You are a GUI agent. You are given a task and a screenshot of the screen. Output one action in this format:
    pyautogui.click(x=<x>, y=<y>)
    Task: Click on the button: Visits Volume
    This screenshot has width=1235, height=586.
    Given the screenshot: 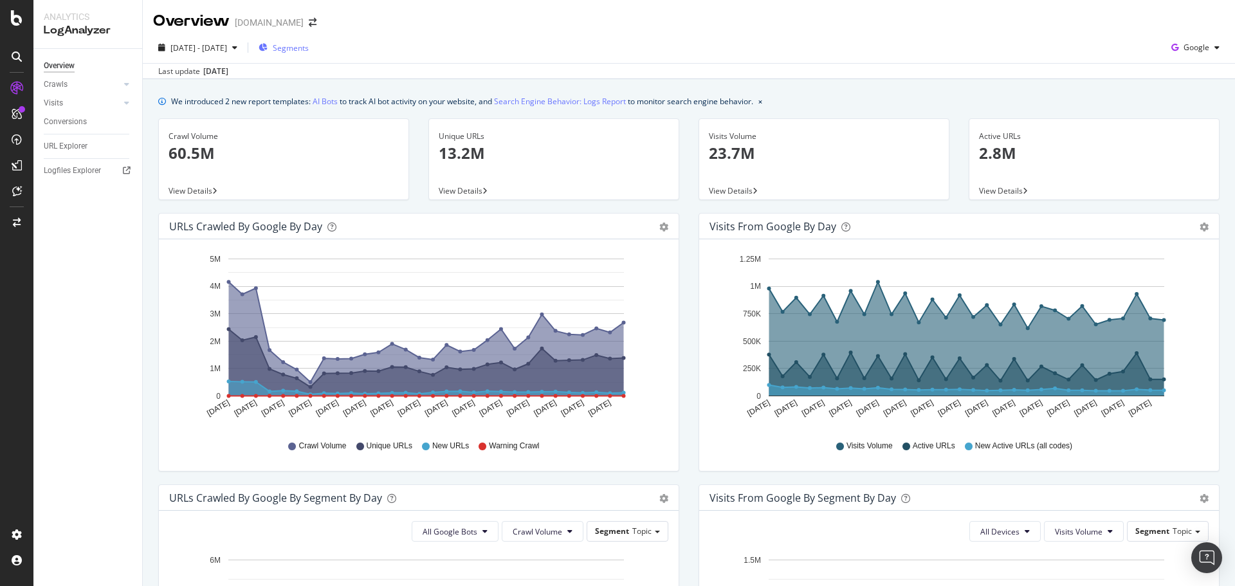 What is the action you would take?
    pyautogui.click(x=1084, y=531)
    